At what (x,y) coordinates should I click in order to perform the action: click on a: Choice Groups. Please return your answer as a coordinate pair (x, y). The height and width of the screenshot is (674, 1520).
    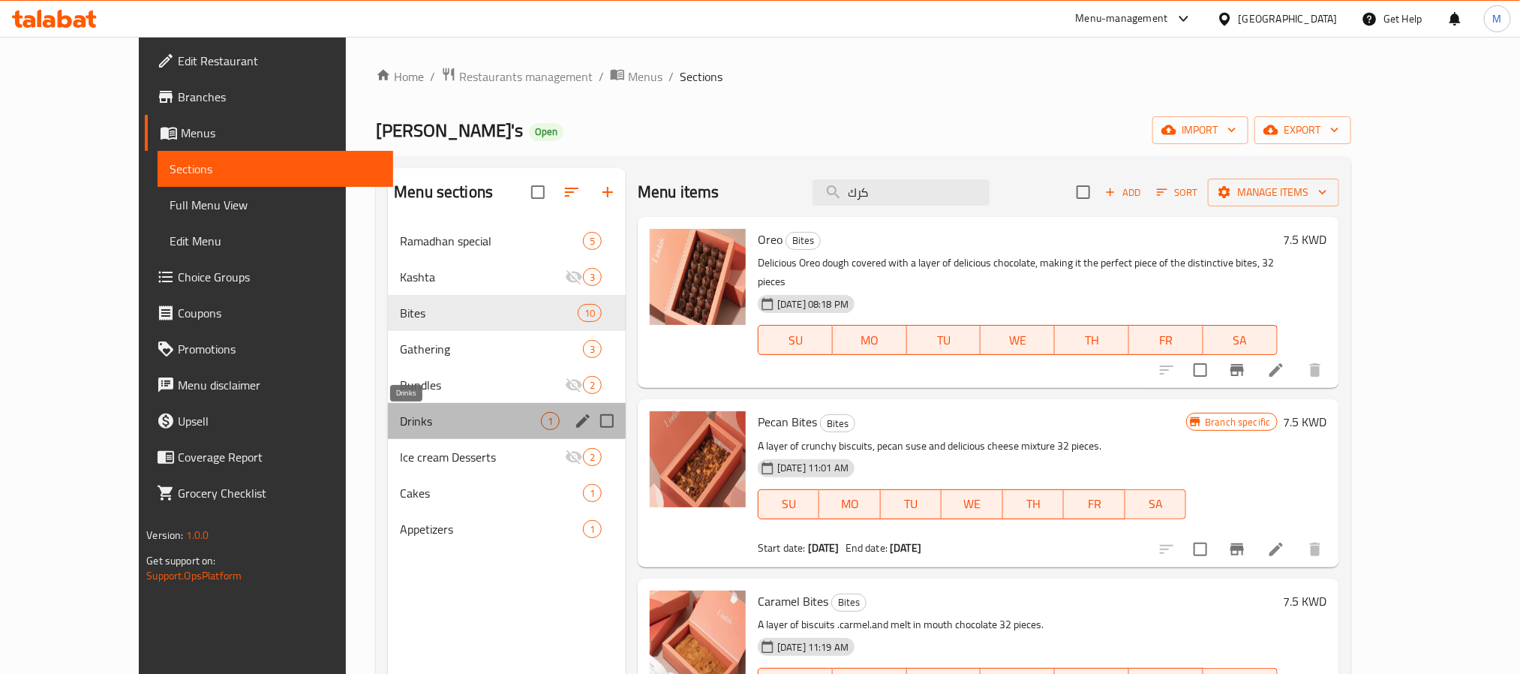
    Looking at the image, I should click on (269, 277).